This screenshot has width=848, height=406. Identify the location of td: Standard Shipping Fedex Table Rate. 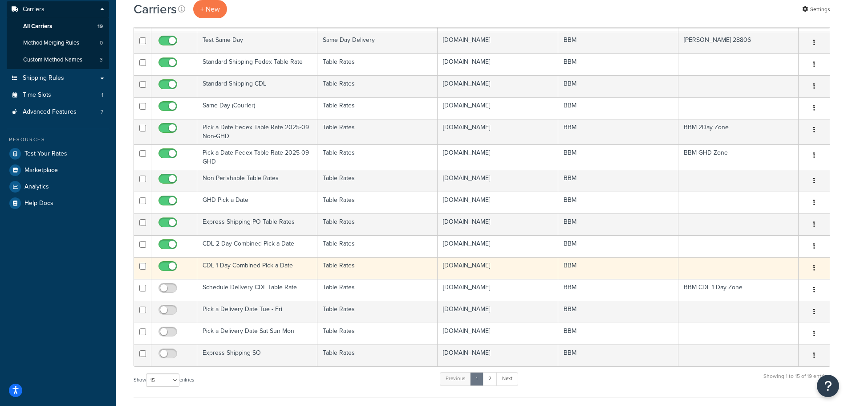
(257, 64).